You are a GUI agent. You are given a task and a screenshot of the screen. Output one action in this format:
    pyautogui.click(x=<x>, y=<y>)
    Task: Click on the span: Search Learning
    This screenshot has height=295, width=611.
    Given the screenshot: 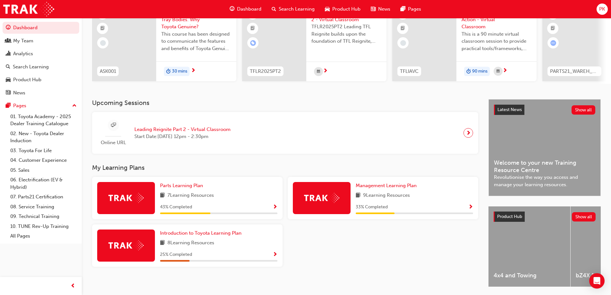 What is the action you would take?
    pyautogui.click(x=296, y=9)
    